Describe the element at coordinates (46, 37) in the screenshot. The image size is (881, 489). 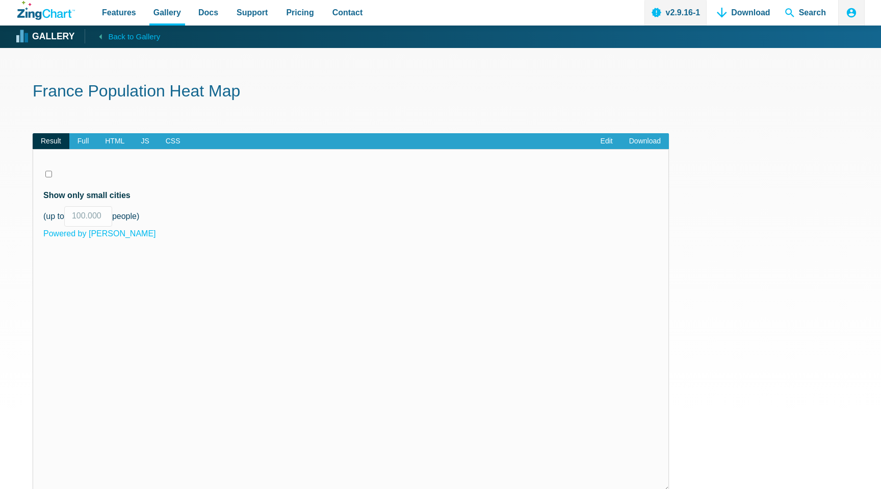
I see `a: Gallery` at that location.